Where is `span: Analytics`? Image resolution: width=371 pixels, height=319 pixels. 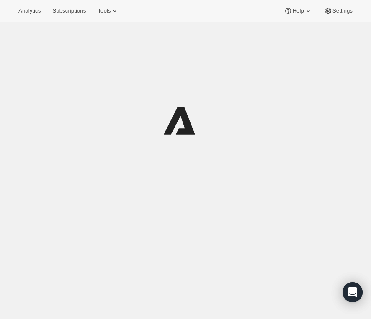
span: Analytics is located at coordinates (29, 11).